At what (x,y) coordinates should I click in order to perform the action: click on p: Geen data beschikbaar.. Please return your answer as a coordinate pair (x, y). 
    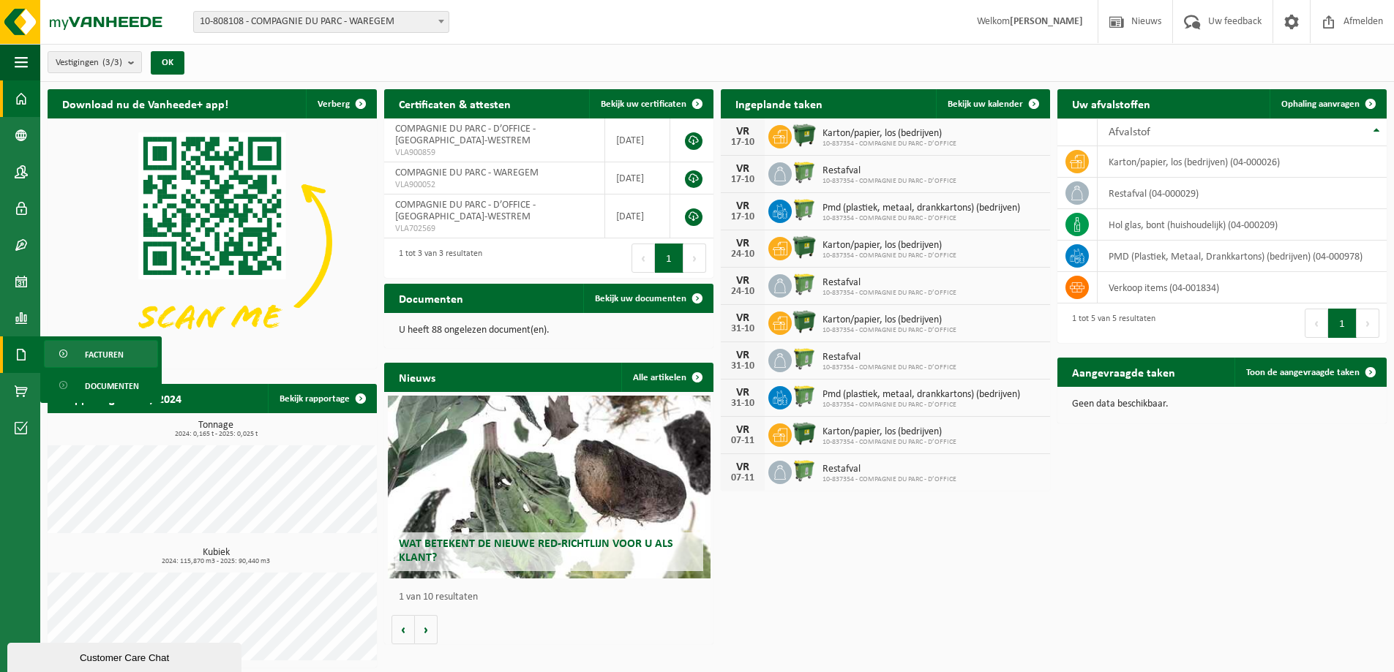
    Looking at the image, I should click on (1222, 405).